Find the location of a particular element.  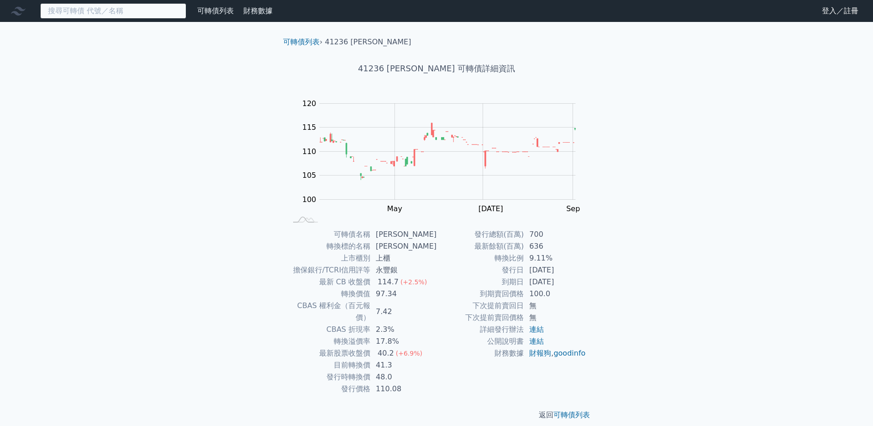

span: (+6.9%) is located at coordinates (409, 353).